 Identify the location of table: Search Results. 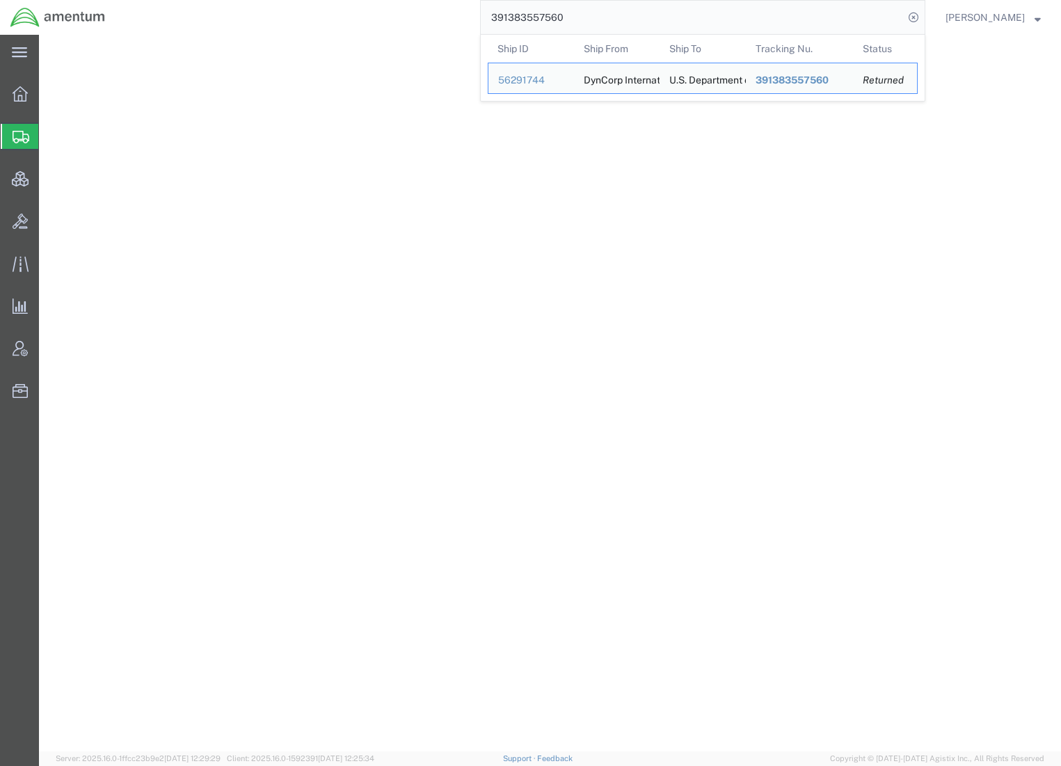
(706, 67).